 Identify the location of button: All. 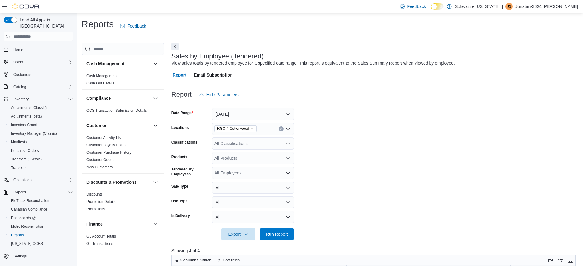
(253, 217).